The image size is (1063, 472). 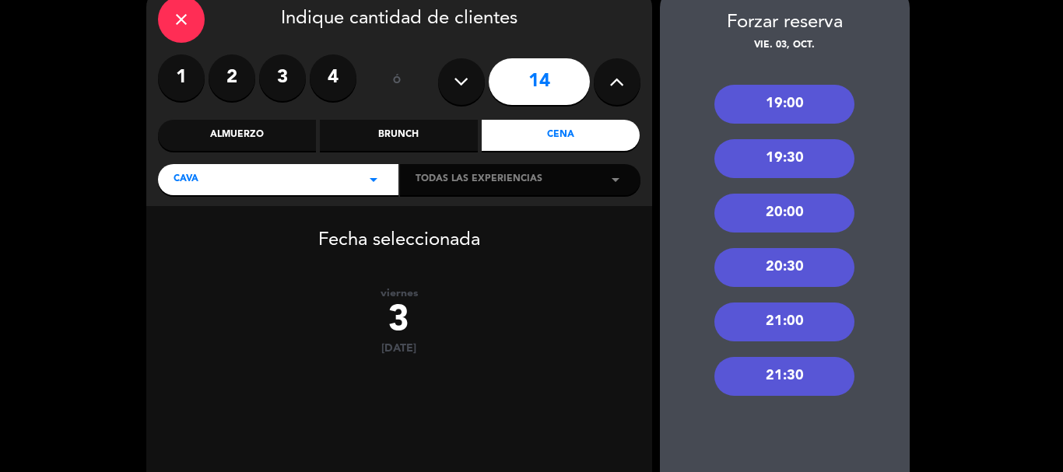 I want to click on div: Fecha seleccionada, so click(x=399, y=231).